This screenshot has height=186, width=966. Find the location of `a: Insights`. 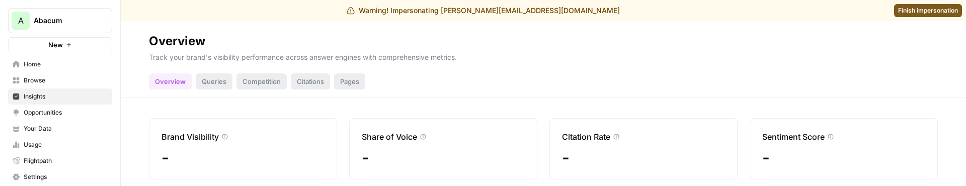

a: Insights is located at coordinates (60, 97).